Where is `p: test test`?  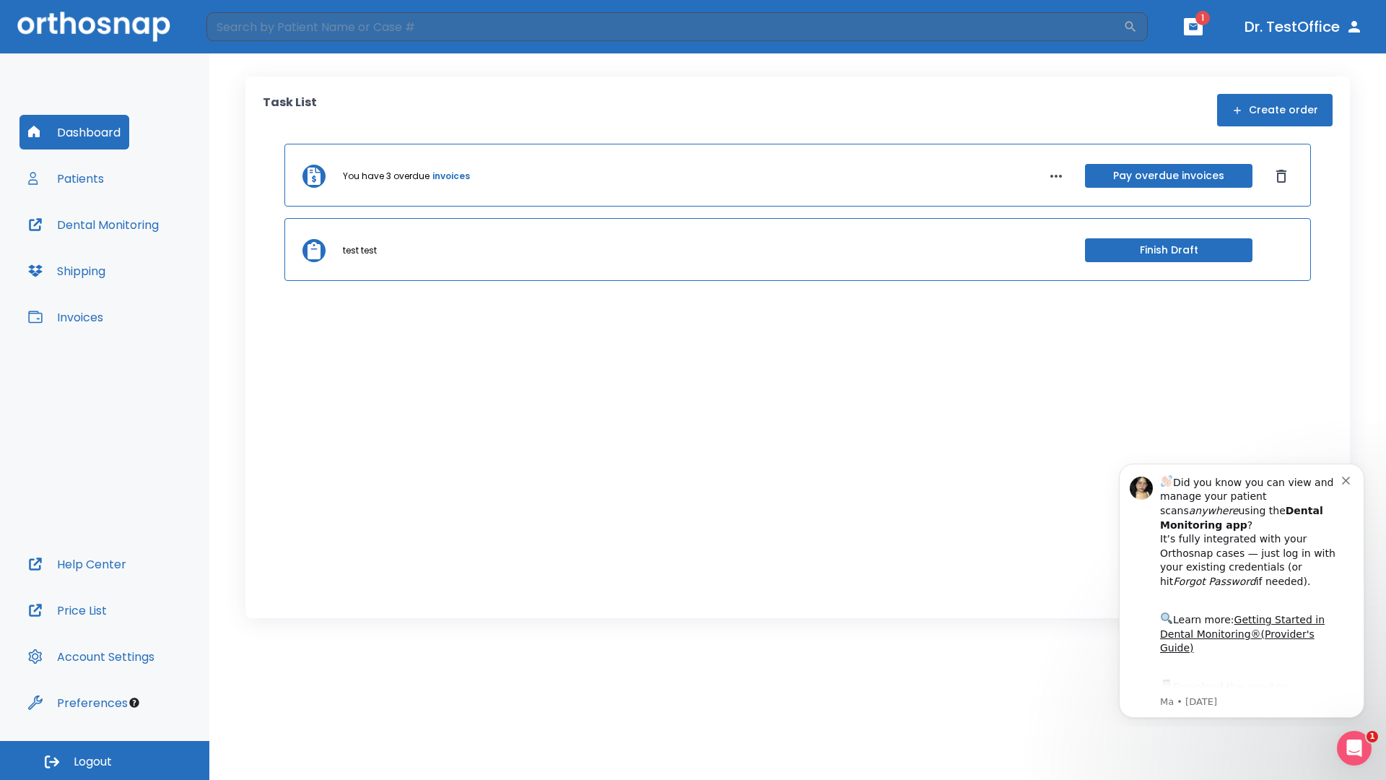
p: test test is located at coordinates (359, 250).